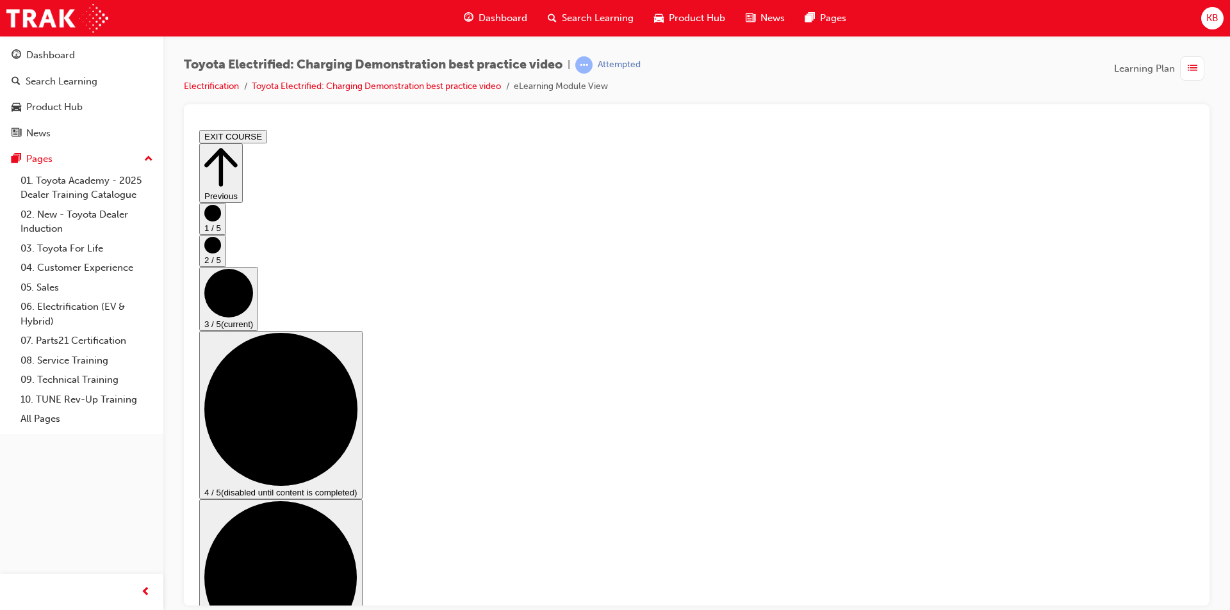  I want to click on img: Trak, so click(57, 18).